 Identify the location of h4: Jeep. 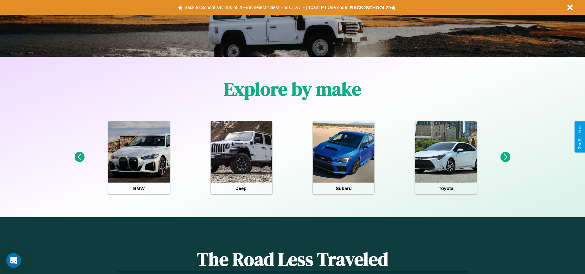
(241, 188).